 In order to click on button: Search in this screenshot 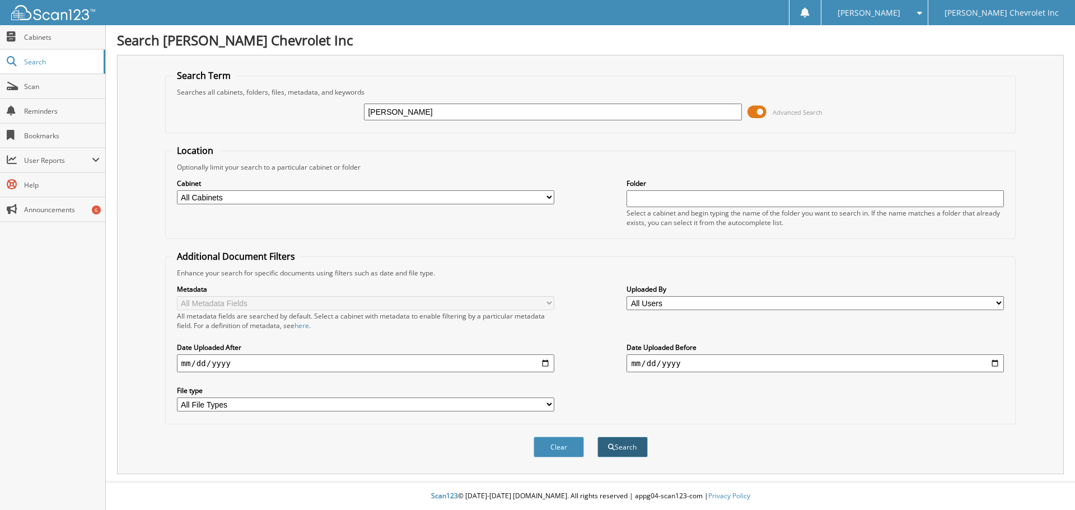, I will do `click(623, 447)`.